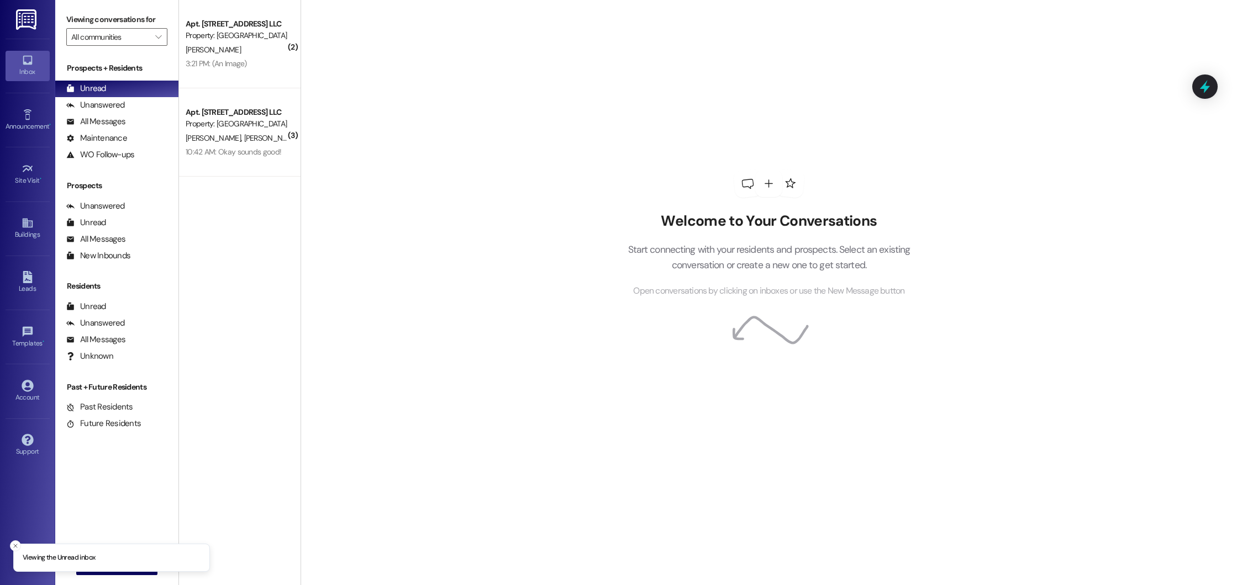 This screenshot has height=585, width=1237. Describe the element at coordinates (98, 256) in the screenshot. I see `div: New Inbounds` at that location.